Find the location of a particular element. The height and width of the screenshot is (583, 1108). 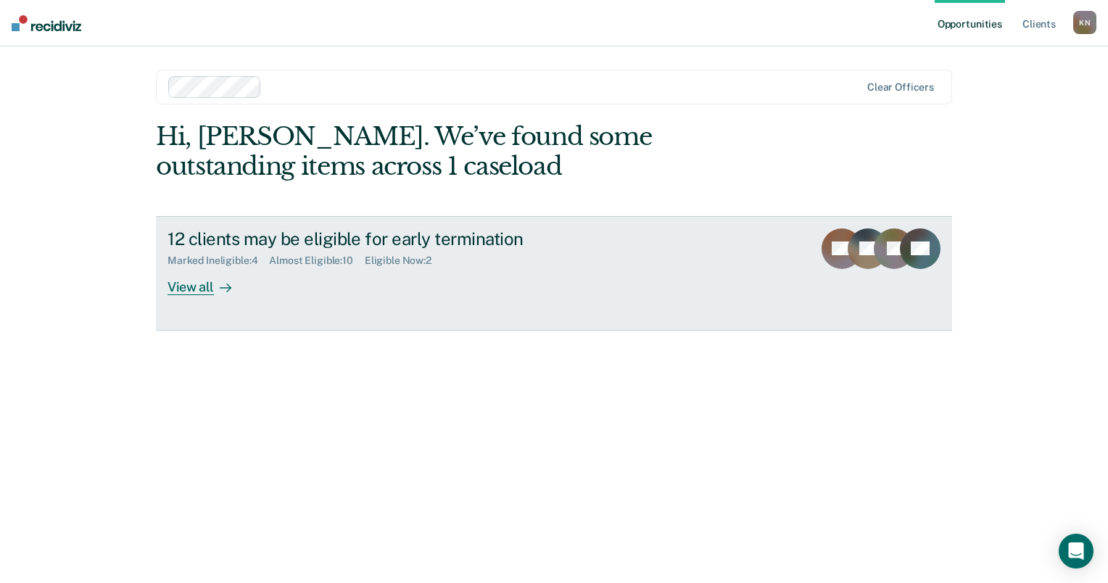

button: KN is located at coordinates (1085, 22).